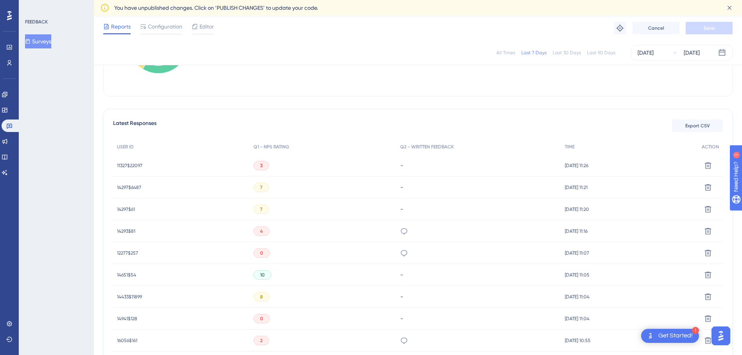 The image size is (742, 355). Describe the element at coordinates (697, 126) in the screenshot. I see `span: Export CSV` at that location.